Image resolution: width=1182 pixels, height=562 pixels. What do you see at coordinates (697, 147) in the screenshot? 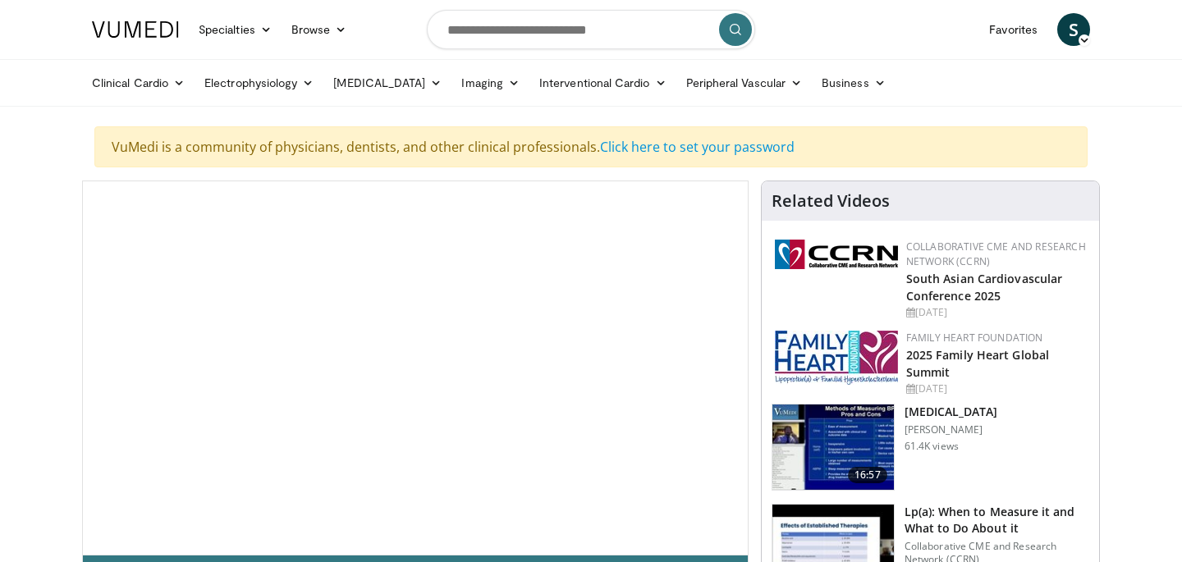
I see `a: Click here to set your password` at bounding box center [697, 147].